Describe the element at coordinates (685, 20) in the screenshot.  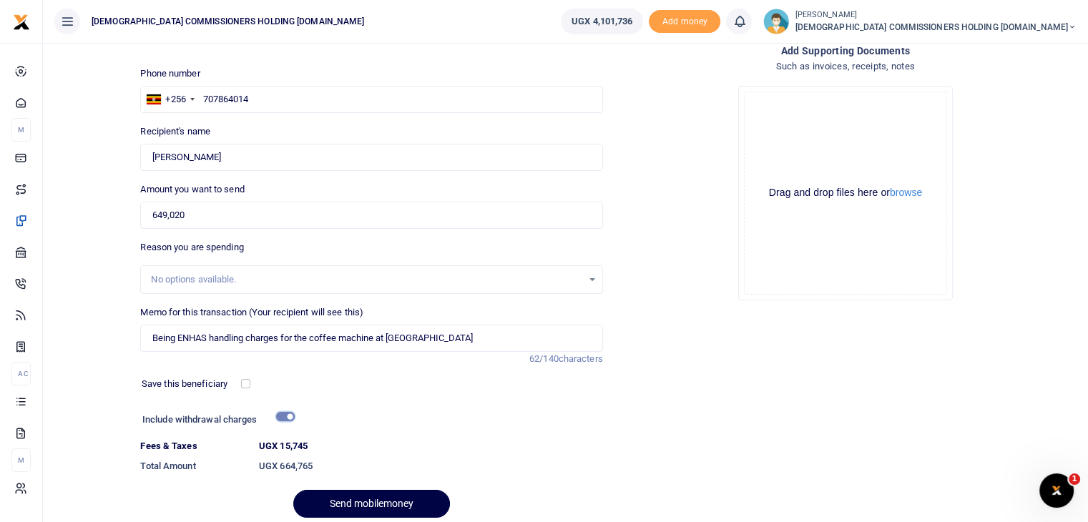
I see `a: Add money` at that location.